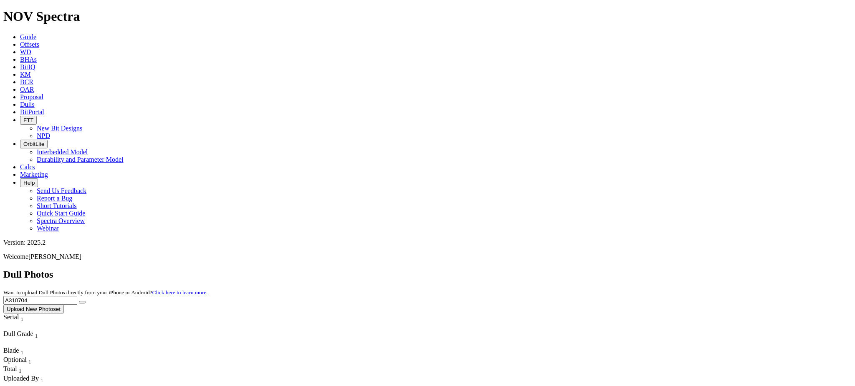 This screenshot has width=855, height=386. Describe the element at coordinates (32, 112) in the screenshot. I see `span: BitPortal` at that location.